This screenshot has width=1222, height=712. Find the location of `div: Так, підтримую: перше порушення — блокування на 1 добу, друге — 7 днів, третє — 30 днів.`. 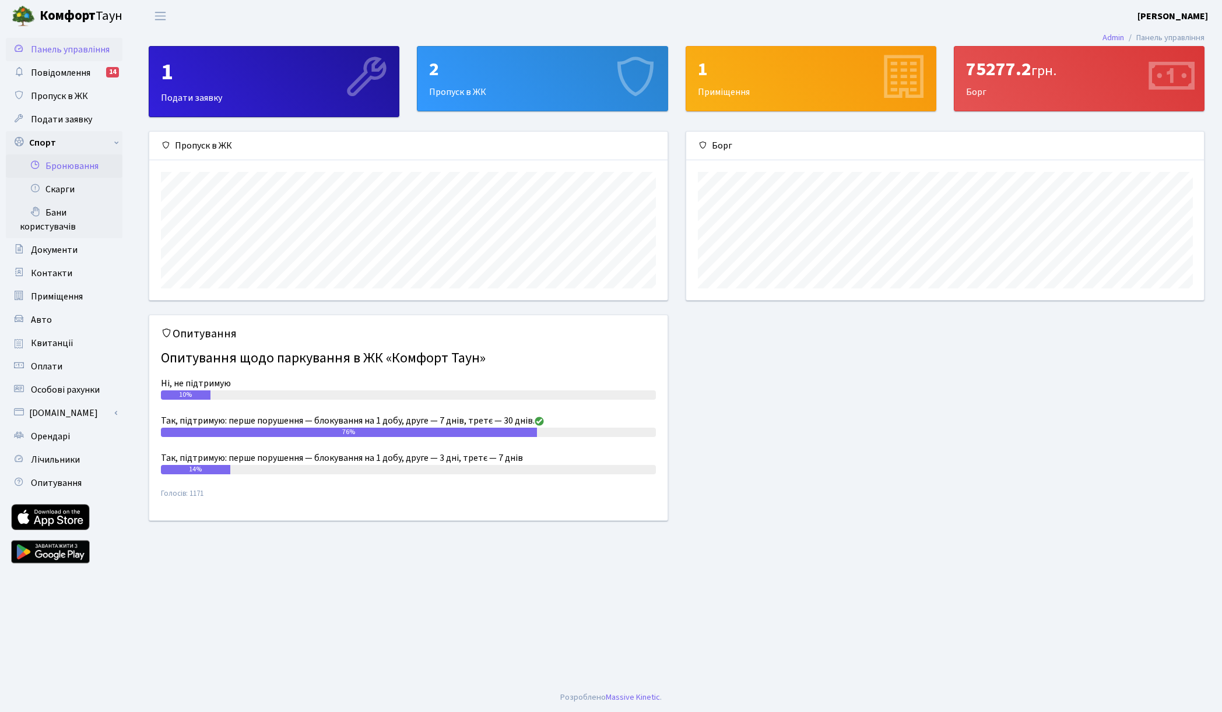

div: Так, підтримую: перше порушення — блокування на 1 добу, друге — 7 днів, третє — 30 днів. is located at coordinates (408, 421).